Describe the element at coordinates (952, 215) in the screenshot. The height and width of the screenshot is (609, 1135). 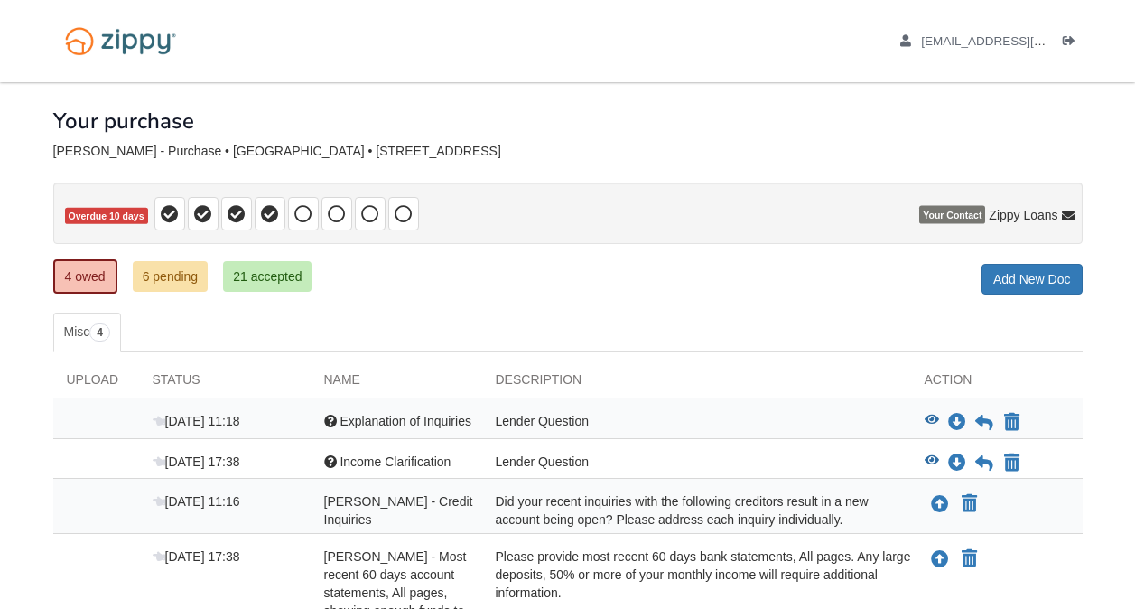
I see `span: Your Contact` at that location.